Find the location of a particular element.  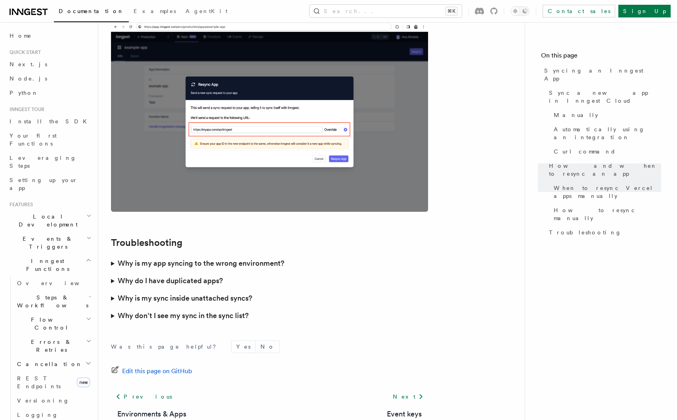

span: Manually is located at coordinates (576, 115).